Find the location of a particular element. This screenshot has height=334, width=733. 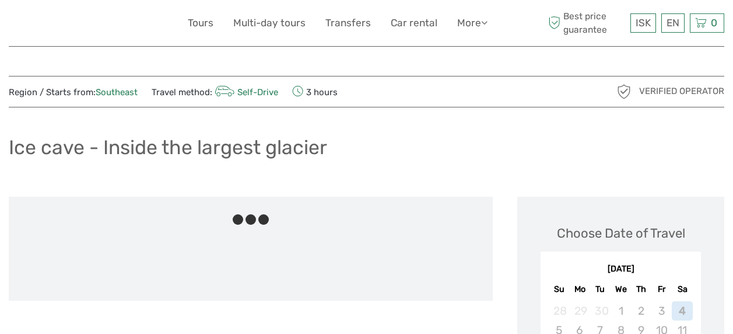

span: ISK is located at coordinates (644, 23).